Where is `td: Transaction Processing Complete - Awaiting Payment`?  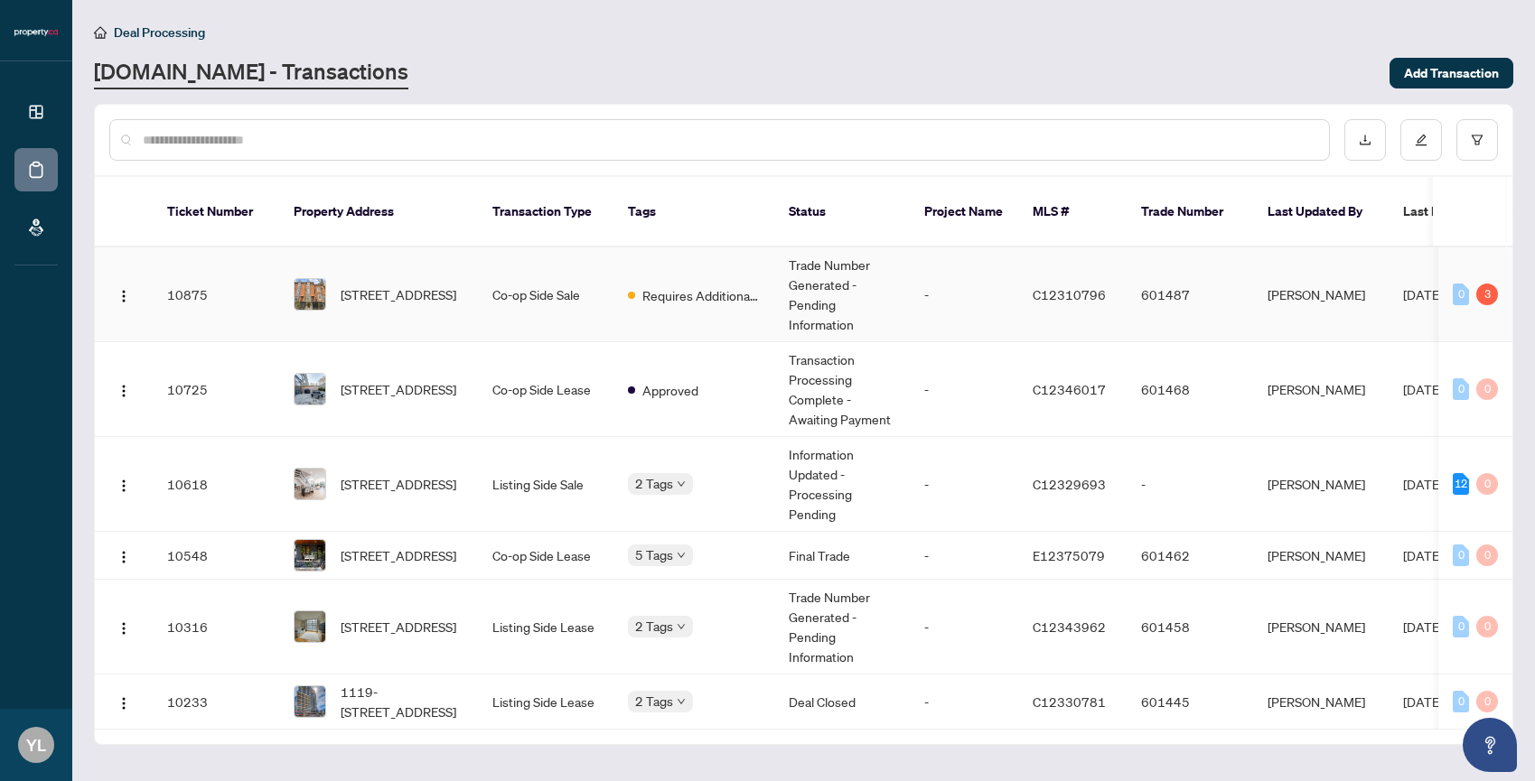 td: Transaction Processing Complete - Awaiting Payment is located at coordinates (842, 389).